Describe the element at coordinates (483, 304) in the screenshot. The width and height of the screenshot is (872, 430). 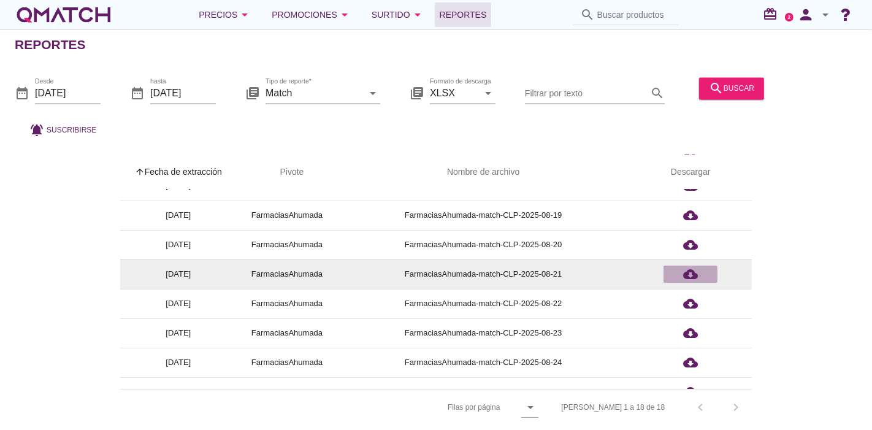
I see `td: FarmaciasAhumada-match-CLP-2025-08-22` at that location.